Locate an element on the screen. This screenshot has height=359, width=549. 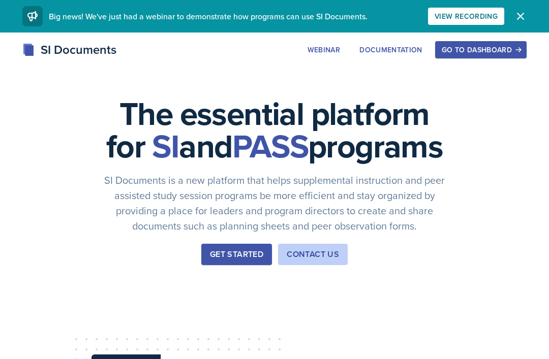
div: Documentation is located at coordinates (391, 50).